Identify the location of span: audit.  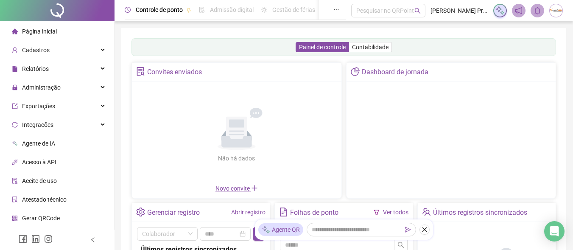
(15, 181).